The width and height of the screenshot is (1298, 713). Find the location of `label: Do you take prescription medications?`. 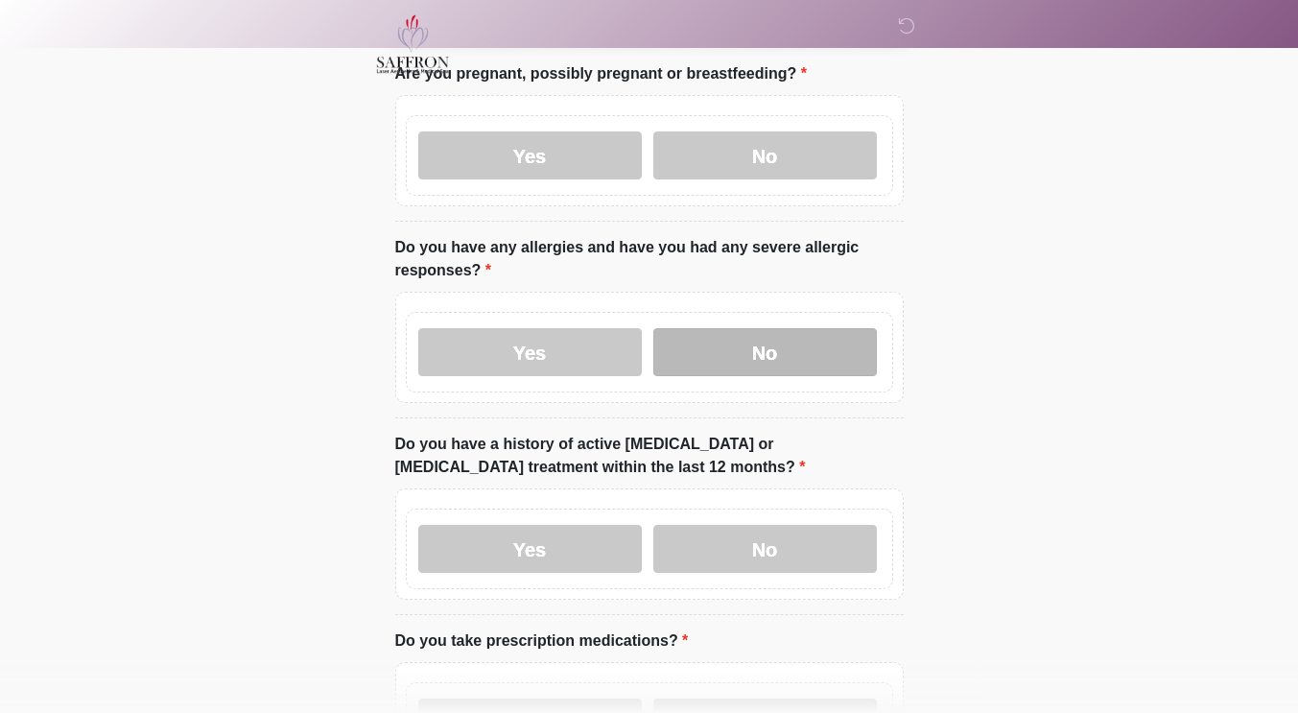

label: Do you take prescription medications? is located at coordinates (542, 641).